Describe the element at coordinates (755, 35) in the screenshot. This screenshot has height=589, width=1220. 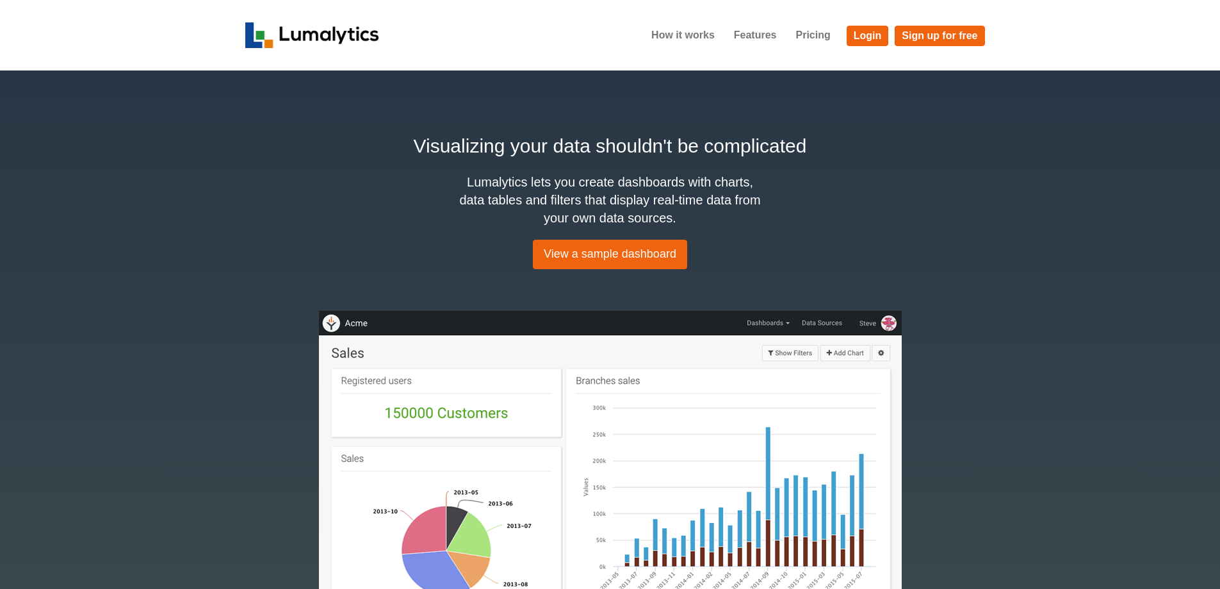
I see `a: Features` at that location.